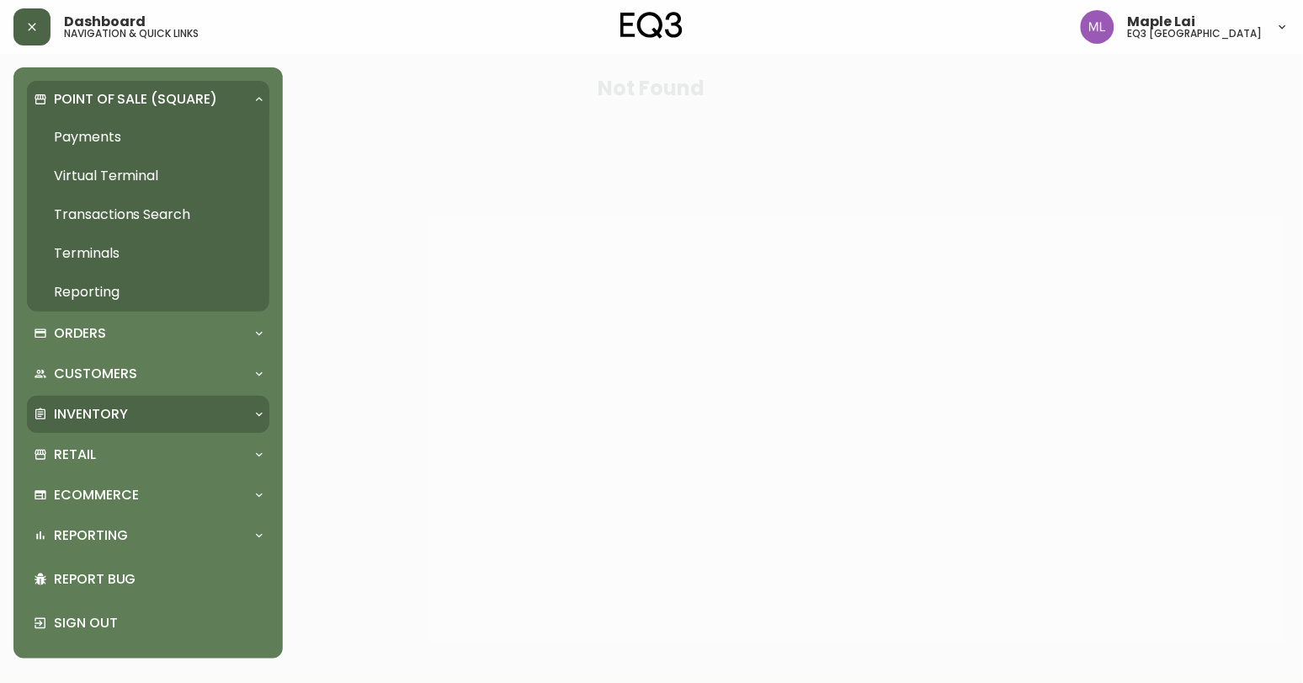 This screenshot has width=1303, height=683. What do you see at coordinates (148, 454) in the screenshot?
I see `div: Retail` at bounding box center [148, 454].